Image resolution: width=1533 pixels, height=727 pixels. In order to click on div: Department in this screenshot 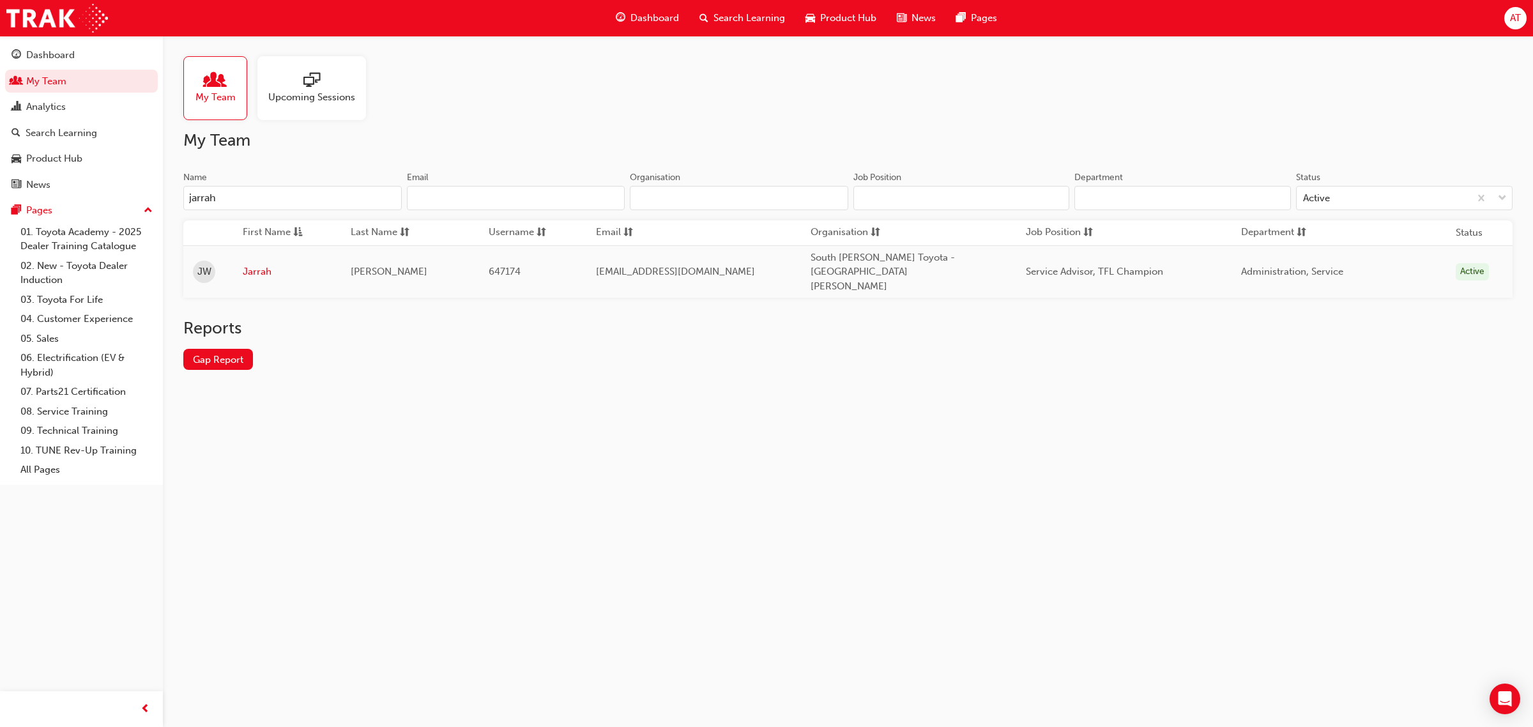, I will do `click(1099, 178)`.